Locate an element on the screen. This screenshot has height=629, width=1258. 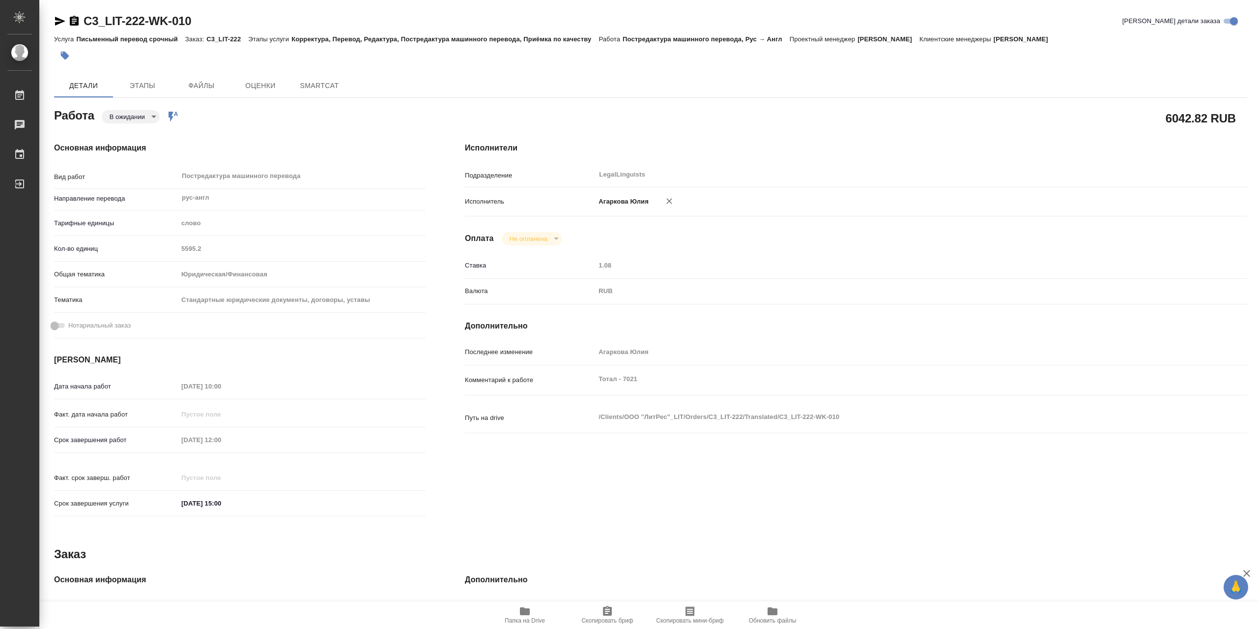
p: Клиентские менеджеры is located at coordinates (956, 39).